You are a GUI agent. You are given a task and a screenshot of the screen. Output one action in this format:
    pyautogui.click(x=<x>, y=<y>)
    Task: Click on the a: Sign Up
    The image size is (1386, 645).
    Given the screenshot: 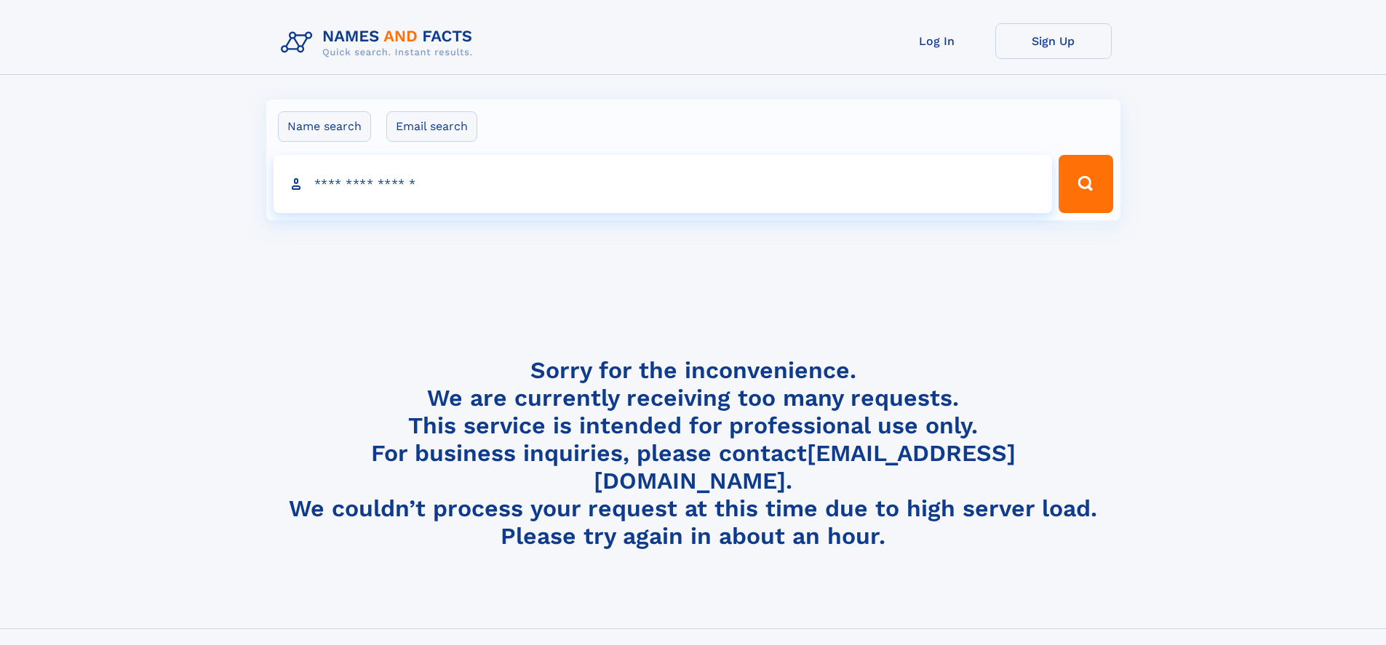 What is the action you would take?
    pyautogui.click(x=1054, y=41)
    